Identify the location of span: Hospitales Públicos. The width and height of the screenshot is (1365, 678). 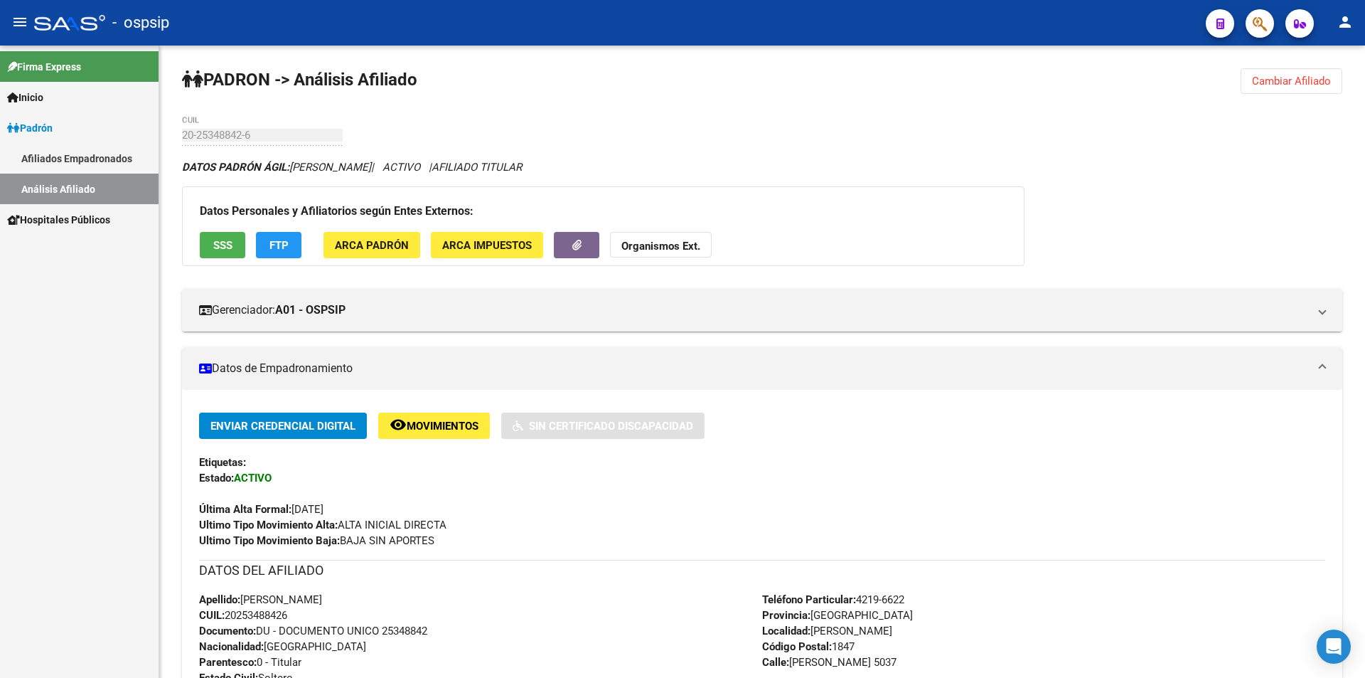
(58, 220).